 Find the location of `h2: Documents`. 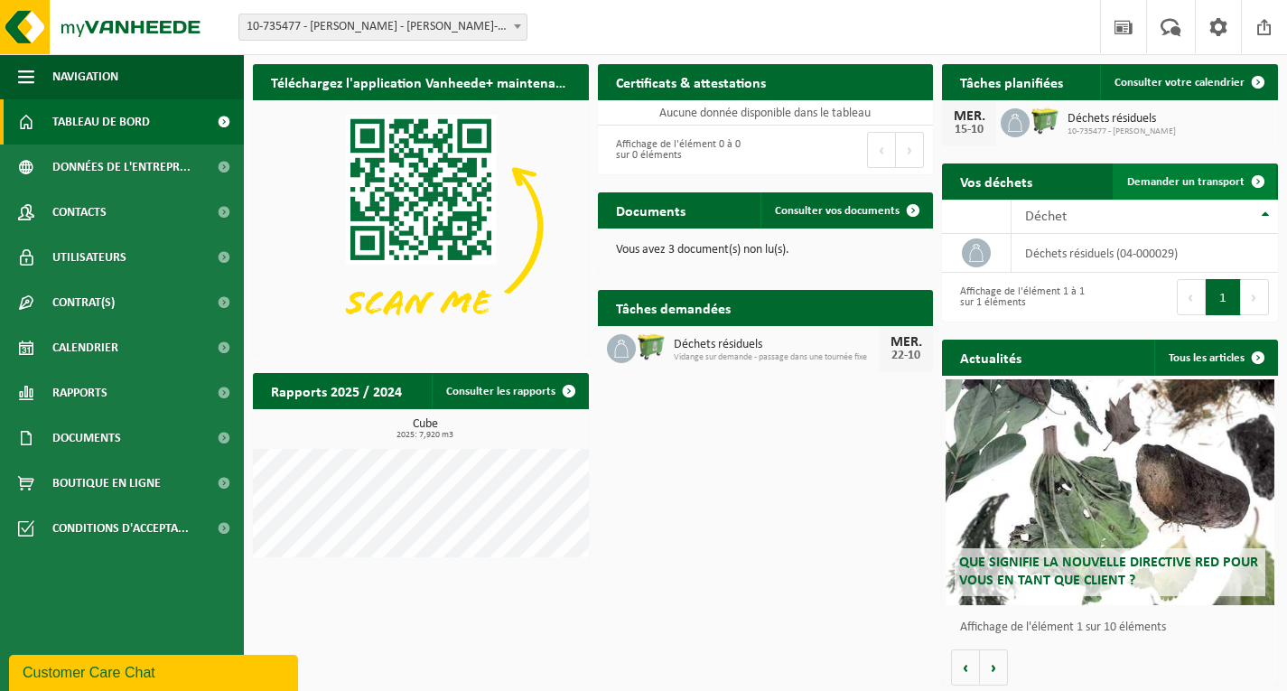

h2: Documents is located at coordinates (650, 210).